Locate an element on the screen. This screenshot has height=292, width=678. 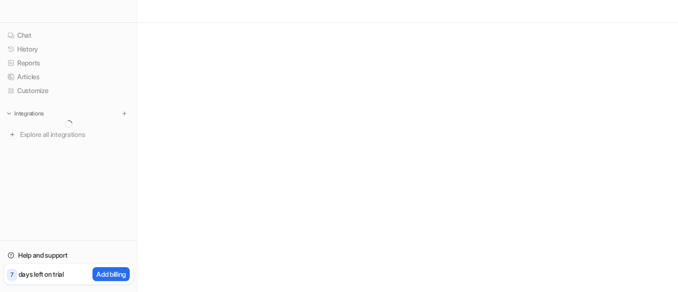
a: Help and support is located at coordinates (68, 255).